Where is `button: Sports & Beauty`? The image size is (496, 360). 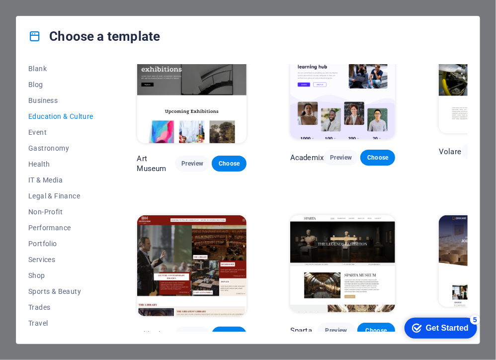
button: Sports & Beauty is located at coordinates (61, 291).